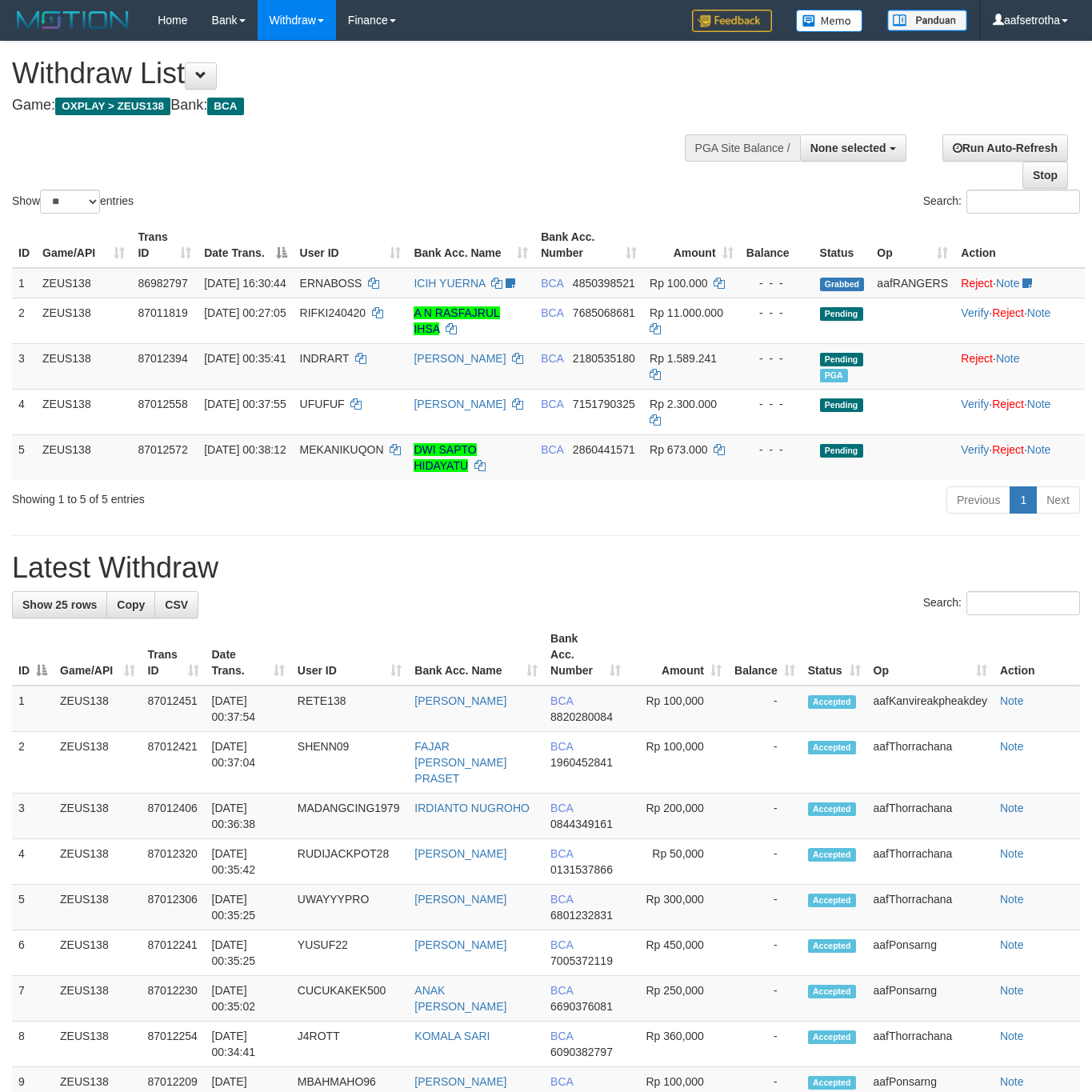  What do you see at coordinates (33, 762) in the screenshot?
I see `td: 2` at bounding box center [33, 762].